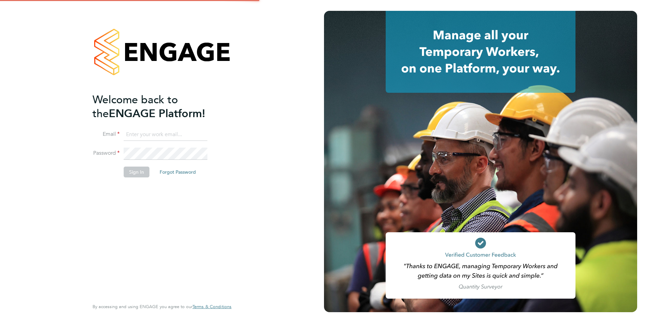 This screenshot has width=648, height=323. I want to click on label: Email, so click(106, 134).